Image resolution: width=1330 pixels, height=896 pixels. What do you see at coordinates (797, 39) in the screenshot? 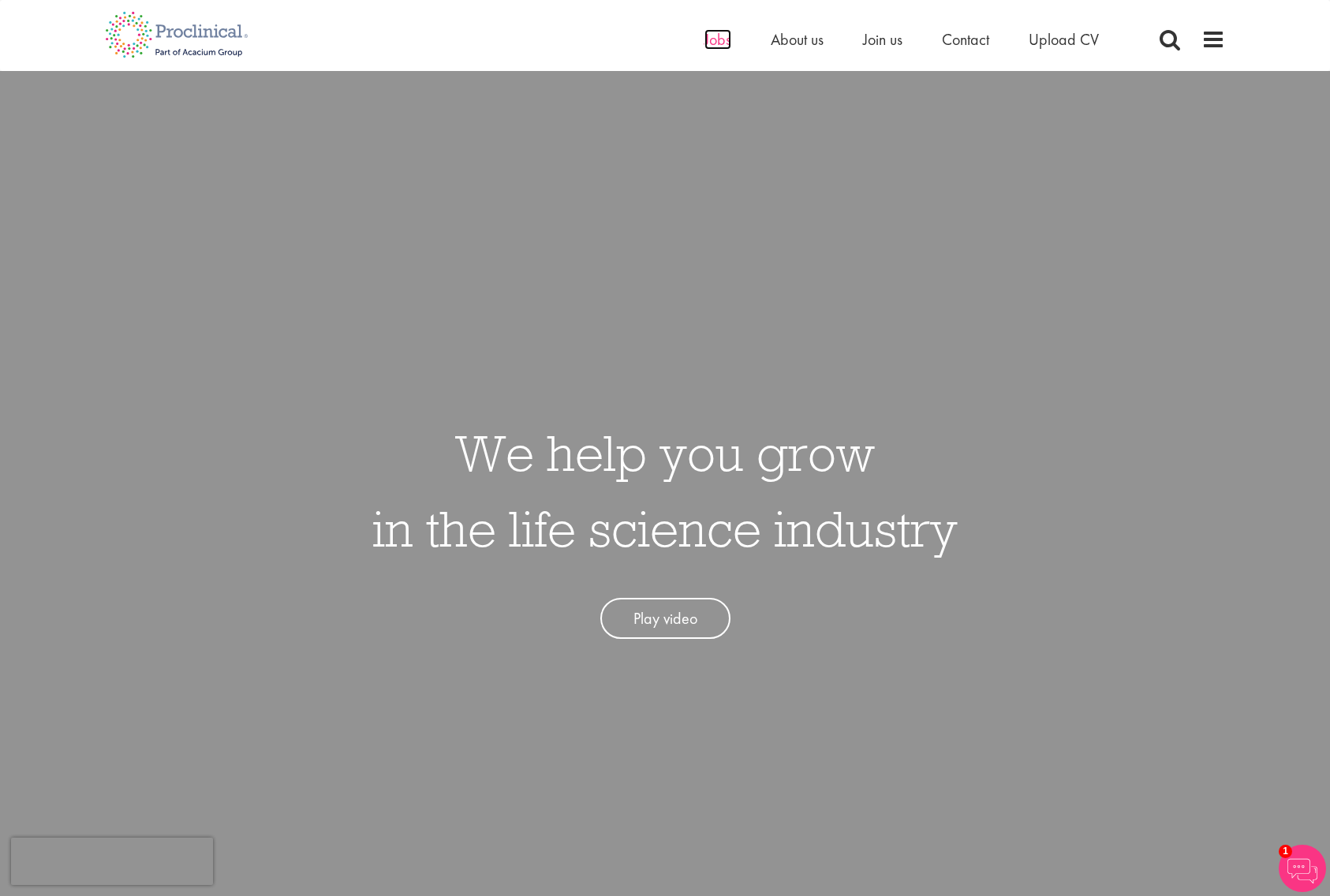
I see `span: About us` at bounding box center [797, 39].